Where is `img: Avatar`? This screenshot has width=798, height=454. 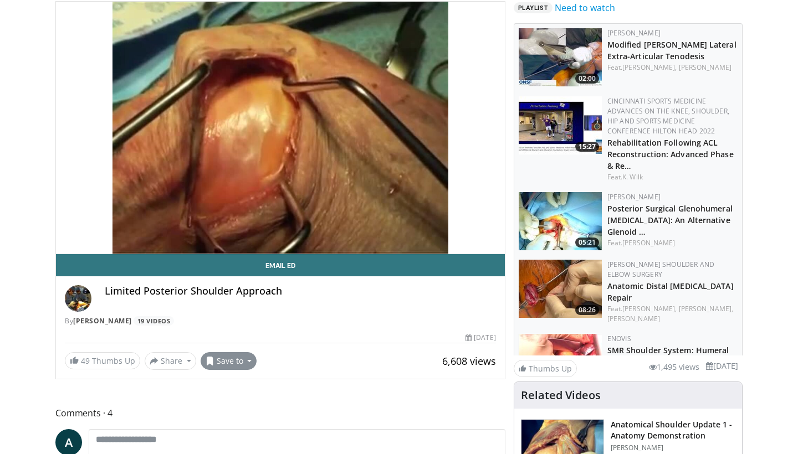
img: Avatar is located at coordinates (78, 299).